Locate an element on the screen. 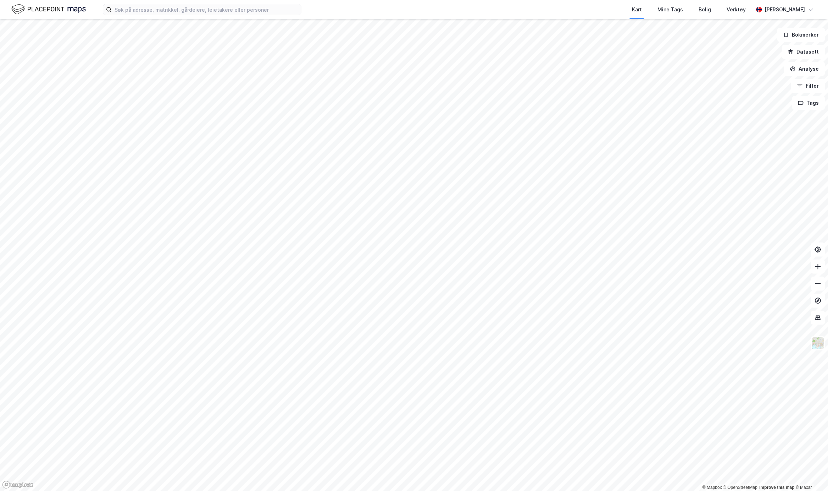  button: Analyse is located at coordinates (805, 69).